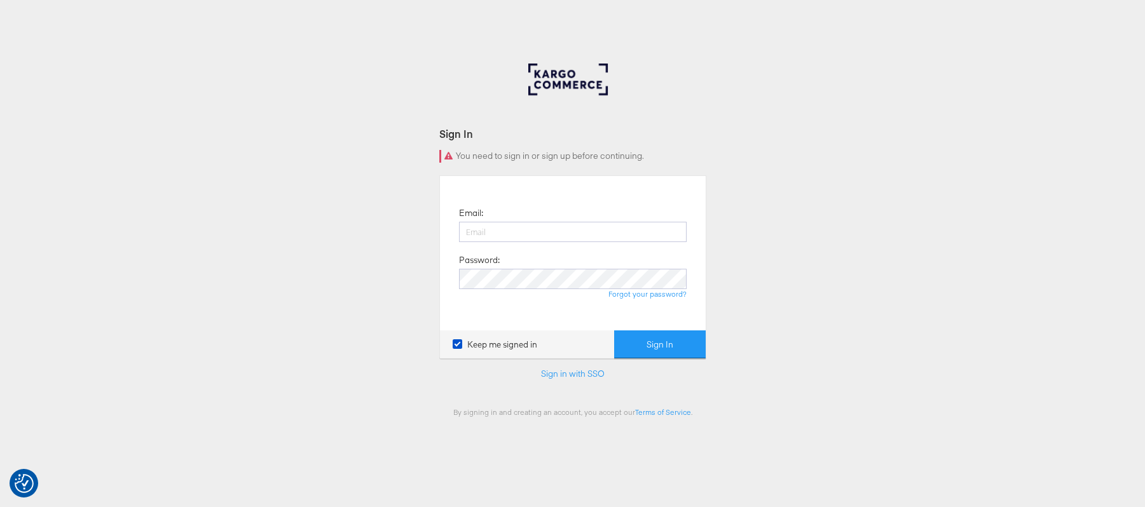 Image resolution: width=1145 pixels, height=507 pixels. I want to click on div: You need to sign in or sign up before continuing., so click(573, 156).